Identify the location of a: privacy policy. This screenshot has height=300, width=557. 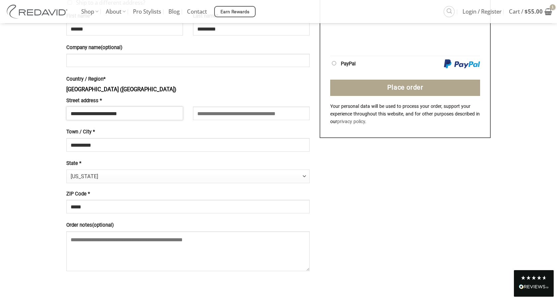
(351, 121).